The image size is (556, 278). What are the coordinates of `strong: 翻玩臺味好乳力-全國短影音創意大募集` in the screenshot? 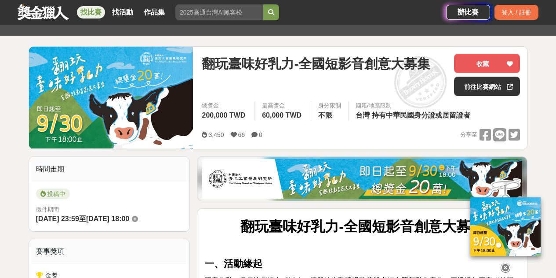 It's located at (362, 226).